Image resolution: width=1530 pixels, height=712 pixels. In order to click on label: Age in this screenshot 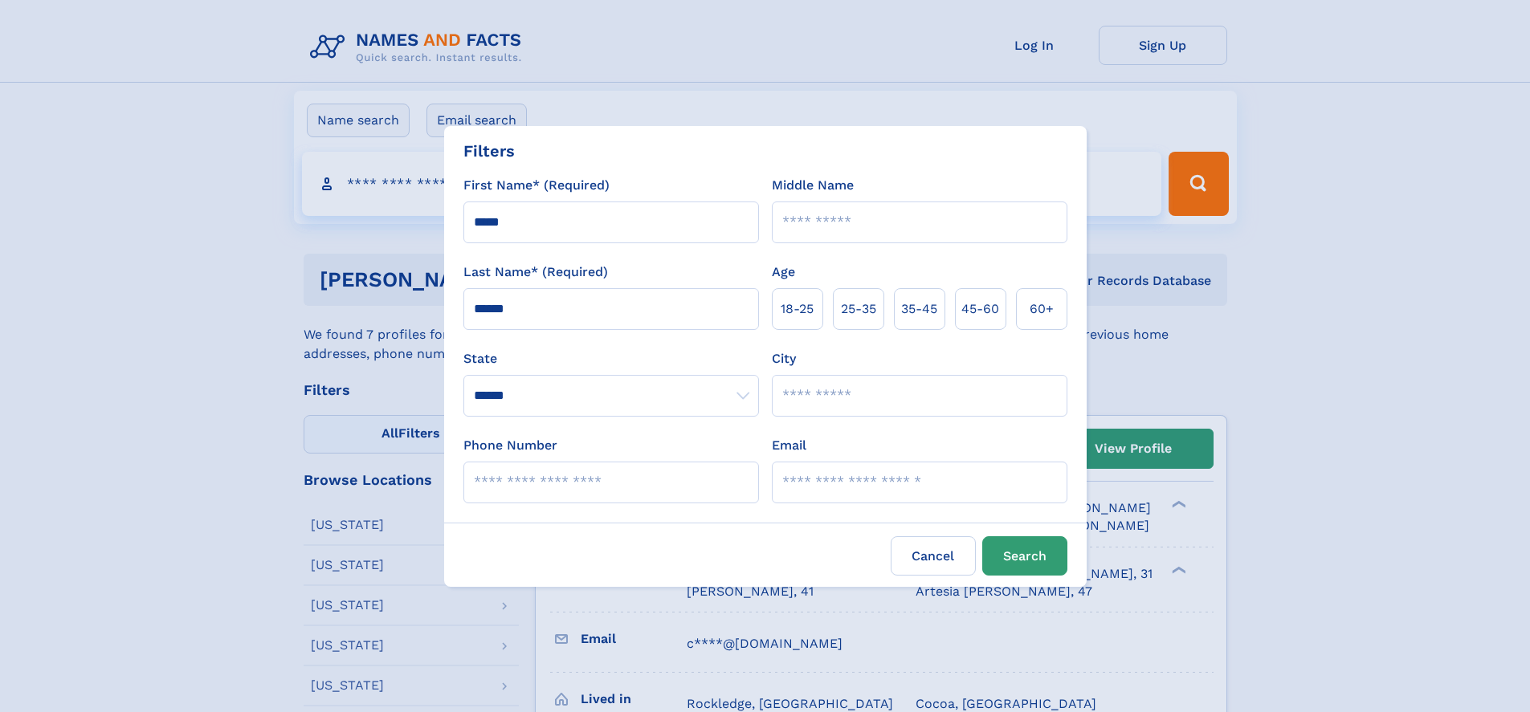, I will do `click(783, 272)`.